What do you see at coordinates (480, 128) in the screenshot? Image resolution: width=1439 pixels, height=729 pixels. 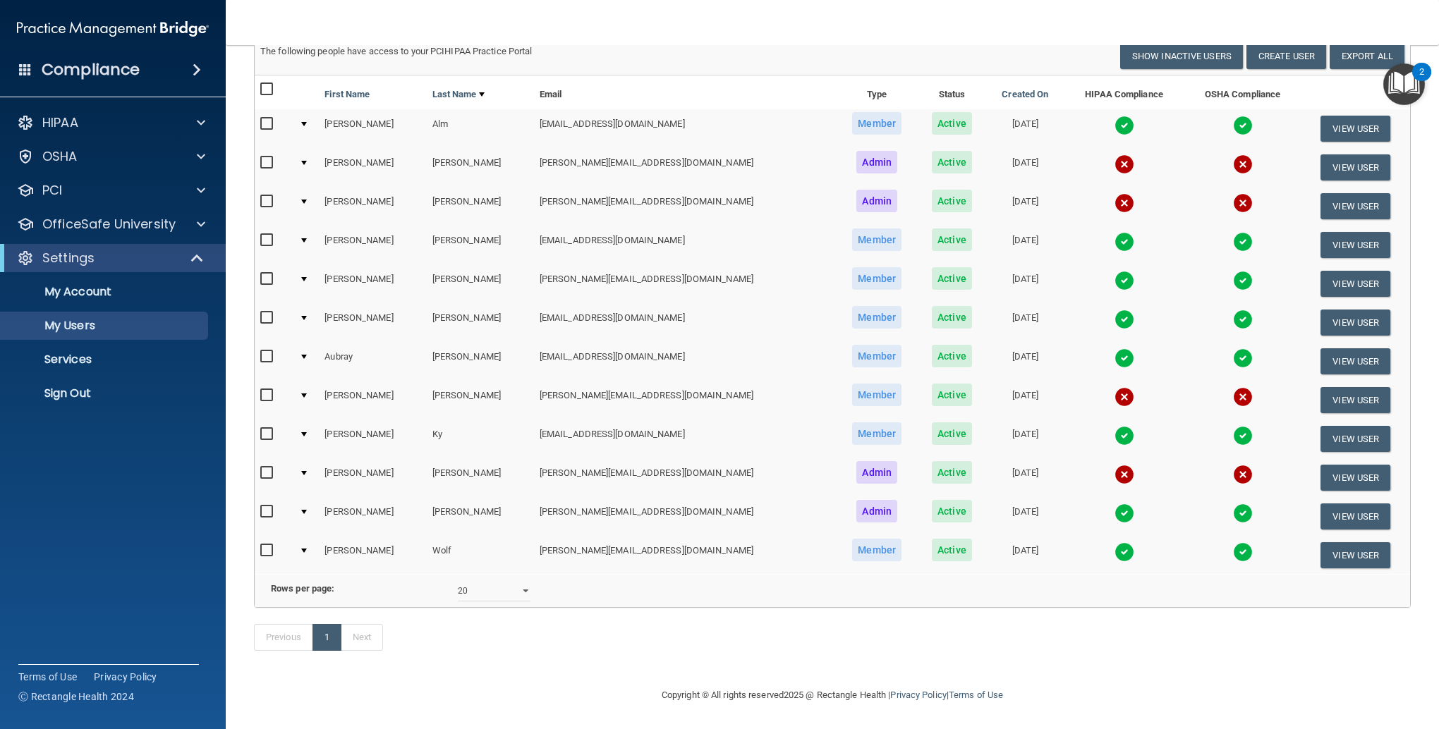 I see `td: Alm` at bounding box center [480, 128].